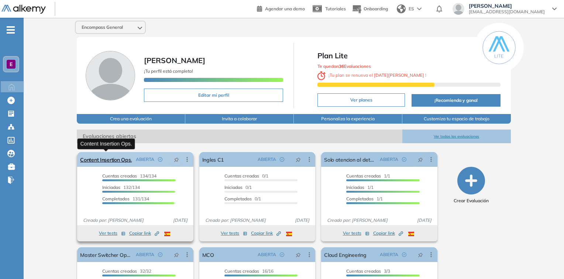  I want to click on a: Agendar una demo, so click(281, 8).